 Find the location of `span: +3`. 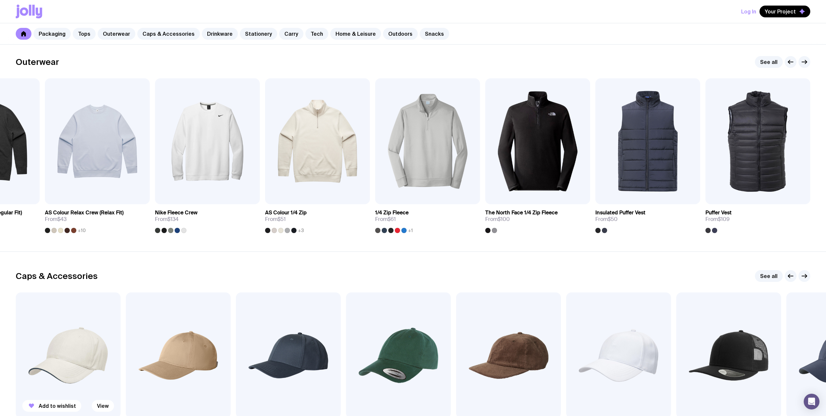

span: +3 is located at coordinates (301, 230).